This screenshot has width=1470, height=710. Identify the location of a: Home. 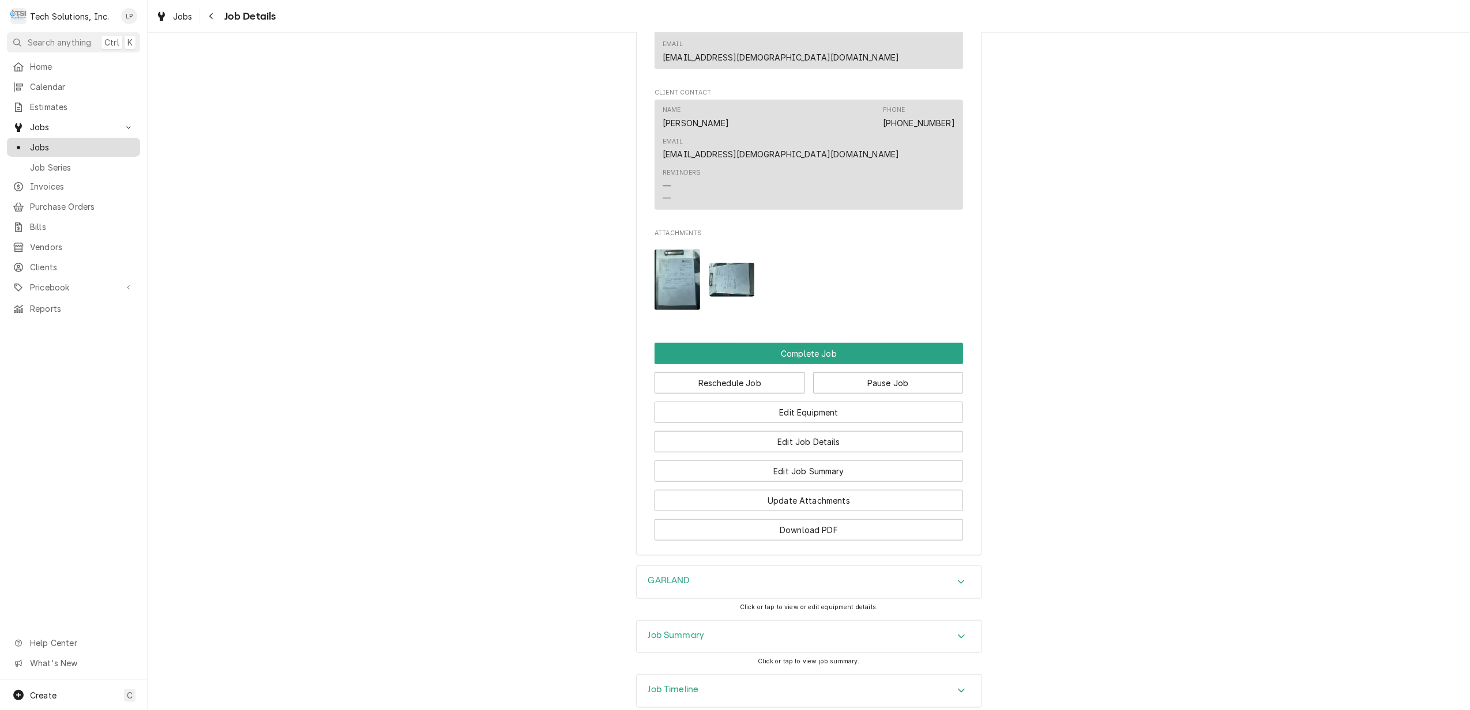
(73, 66).